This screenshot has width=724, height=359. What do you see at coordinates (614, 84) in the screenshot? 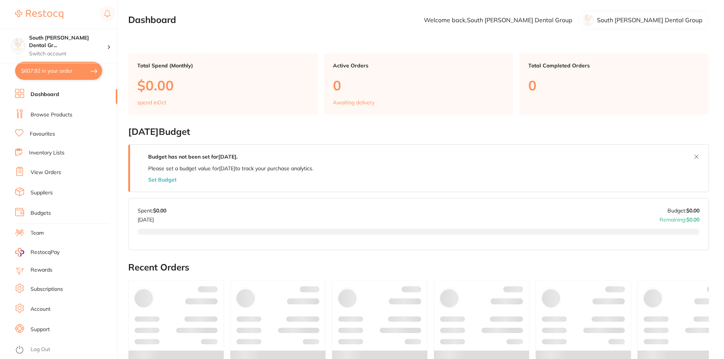
I see `a: Total Completed Orders0` at bounding box center [614, 84].